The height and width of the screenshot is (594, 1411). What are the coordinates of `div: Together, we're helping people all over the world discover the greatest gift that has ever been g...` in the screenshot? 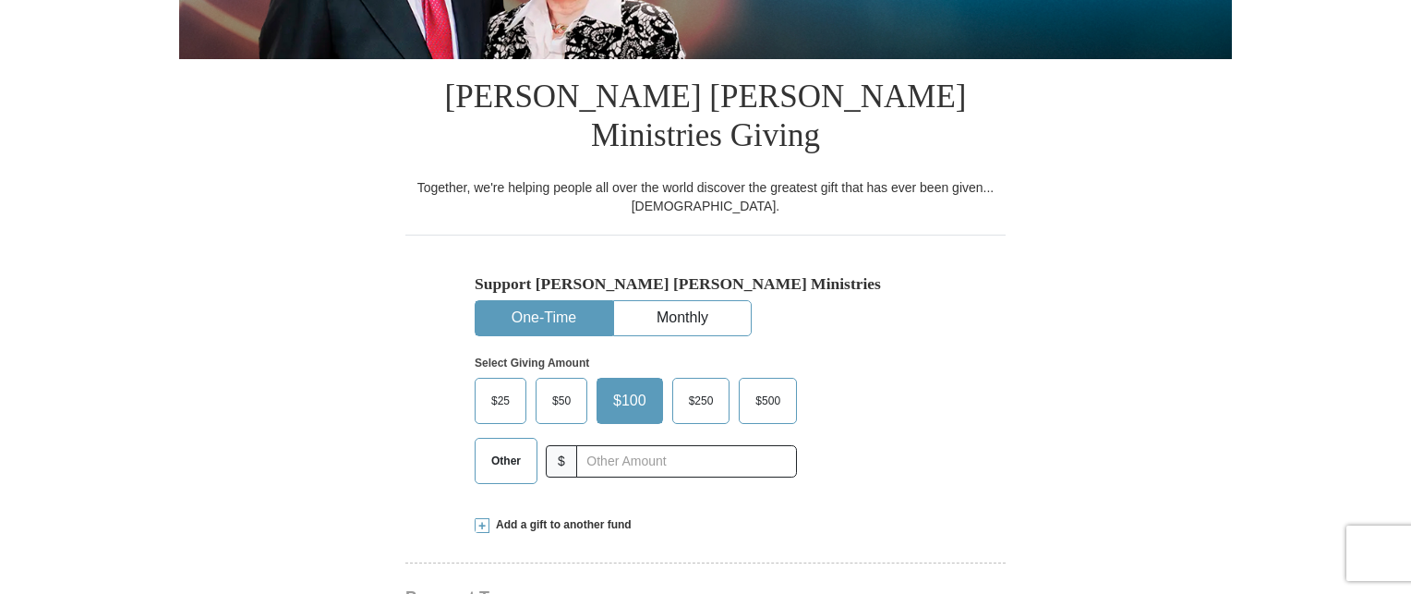 It's located at (706, 197).